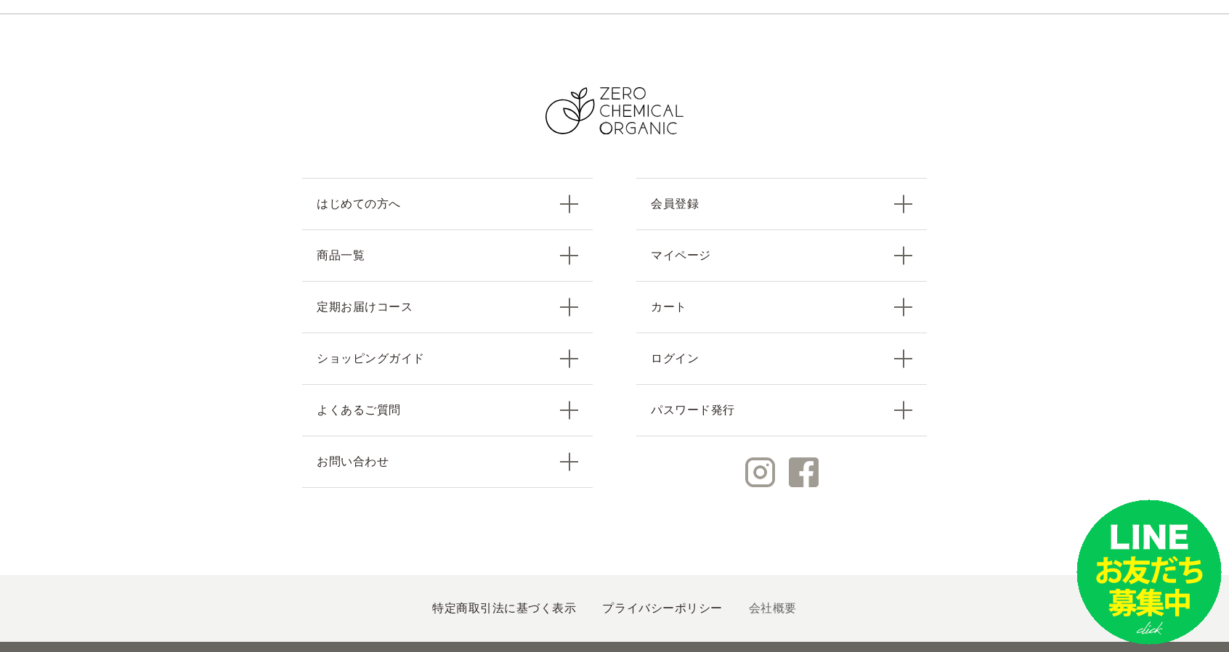 The image size is (1229, 652). What do you see at coordinates (804, 472) in the screenshot?
I see `img: Facebook` at bounding box center [804, 472].